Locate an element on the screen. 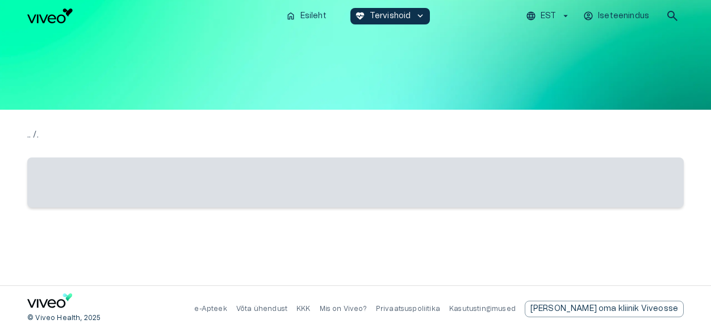 The image size is (711, 332). p: EST is located at coordinates (548, 16).